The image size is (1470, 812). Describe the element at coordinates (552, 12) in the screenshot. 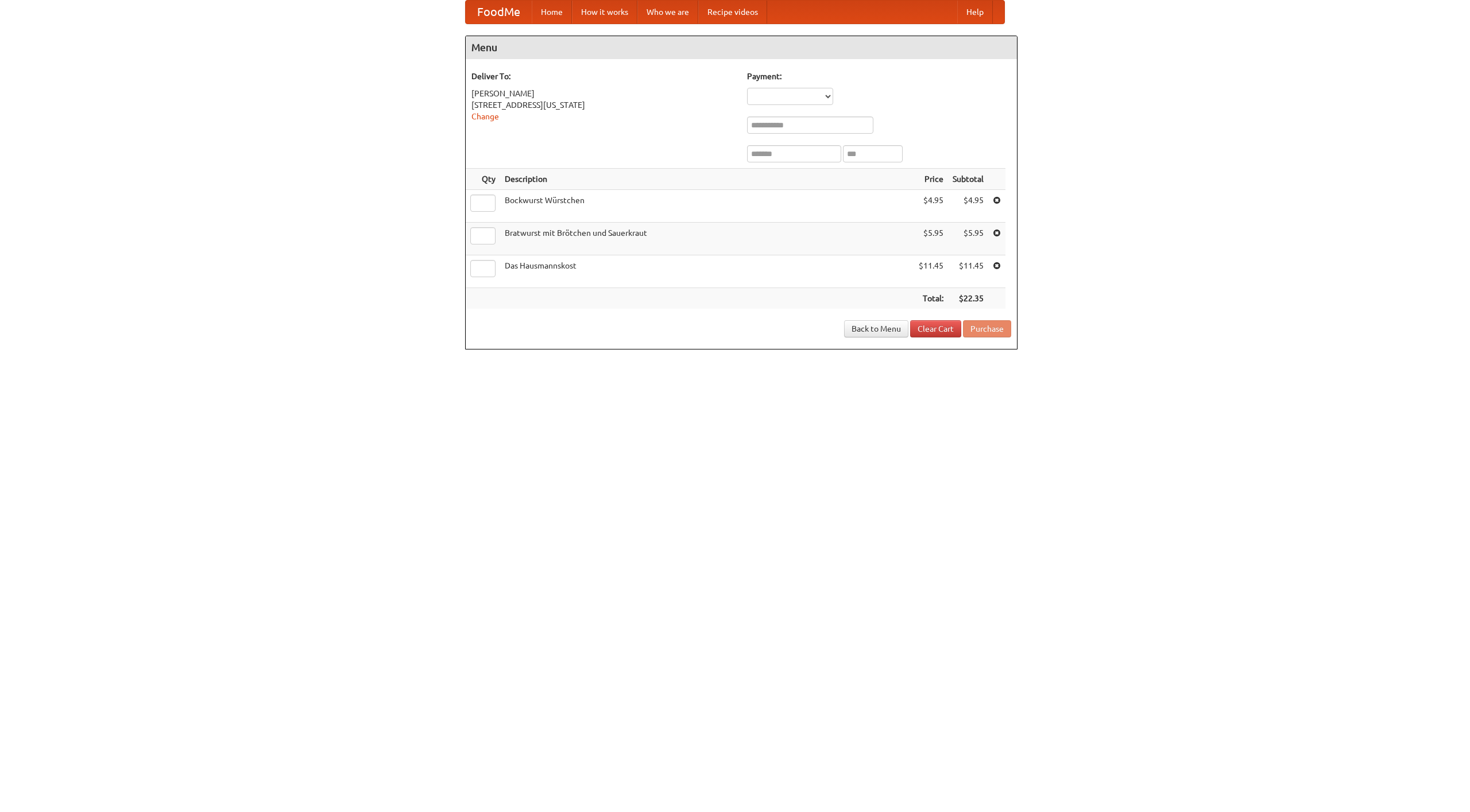

I see `a: Home` at that location.